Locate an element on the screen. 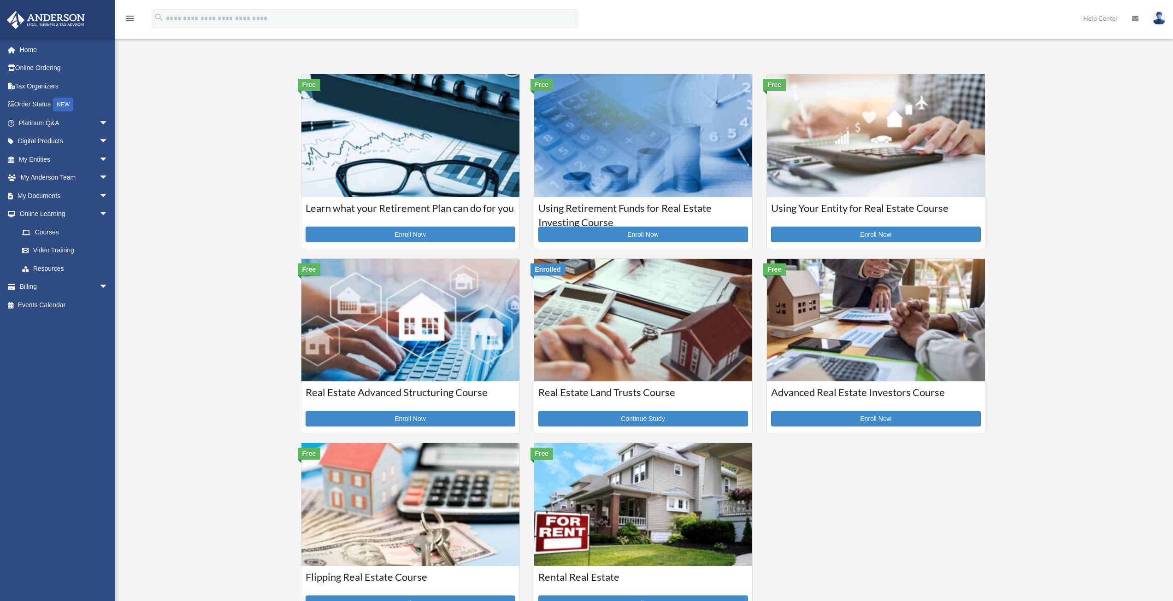 The width and height of the screenshot is (1173, 601). h3: Using Your Entity for Real Estate Course is located at coordinates (875, 213).